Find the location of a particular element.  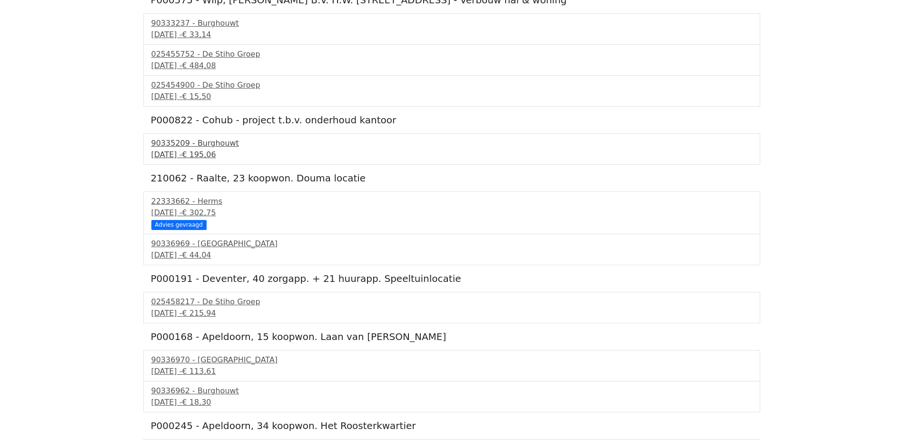

div: Advies gevraagd is located at coordinates (179, 225).